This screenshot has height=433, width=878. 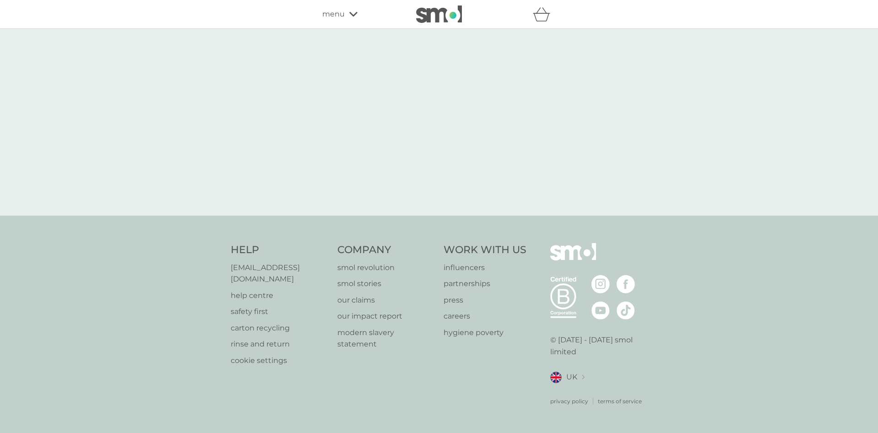 What do you see at coordinates (386, 268) in the screenshot?
I see `p: smol revolution` at bounding box center [386, 268].